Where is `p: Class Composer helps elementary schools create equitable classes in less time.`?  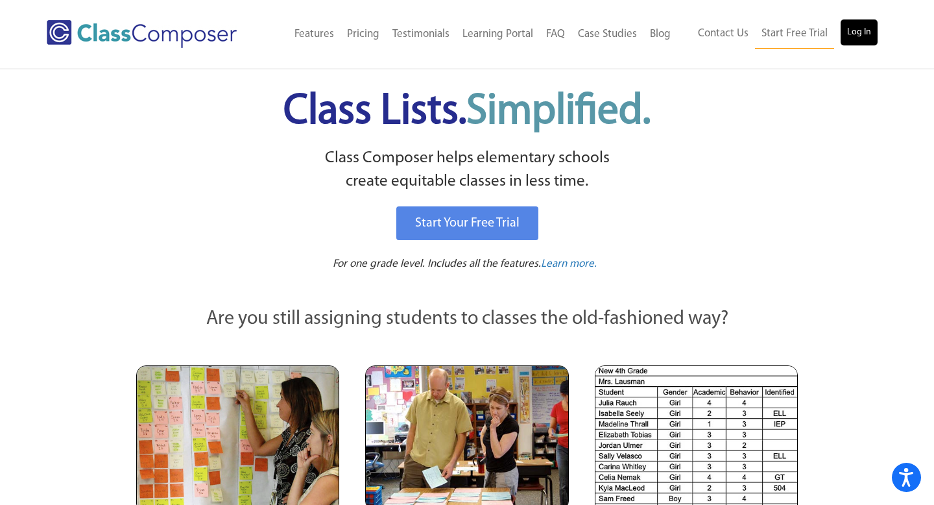 p: Class Composer helps elementary schools create equitable classes in less time. is located at coordinates (467, 170).